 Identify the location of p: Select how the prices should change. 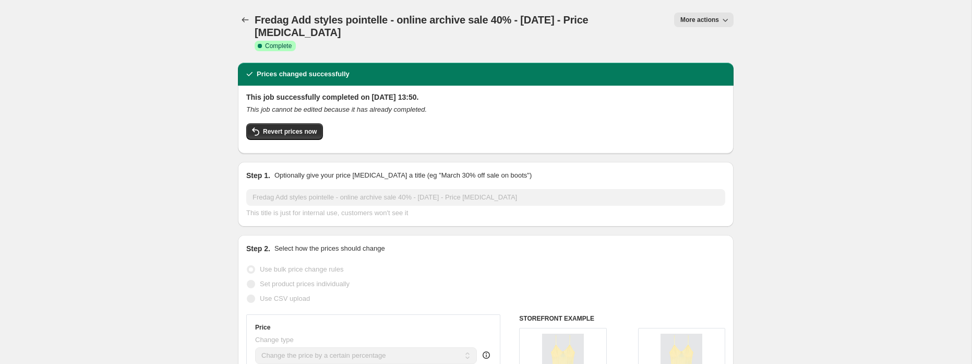
(330, 248).